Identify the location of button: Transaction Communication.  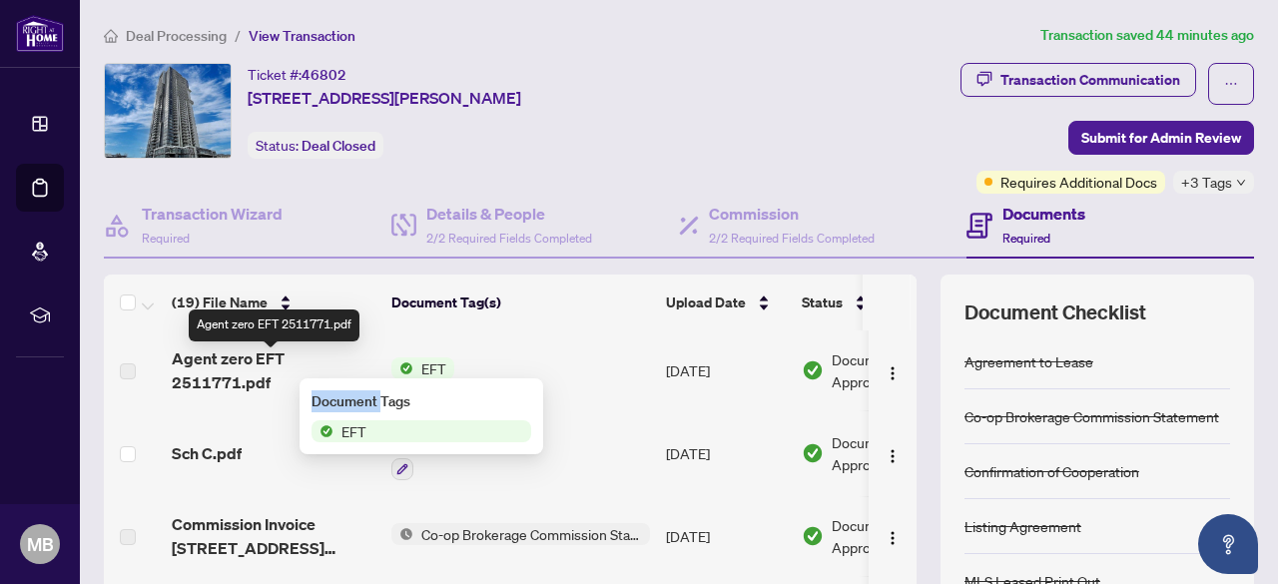
(1078, 80).